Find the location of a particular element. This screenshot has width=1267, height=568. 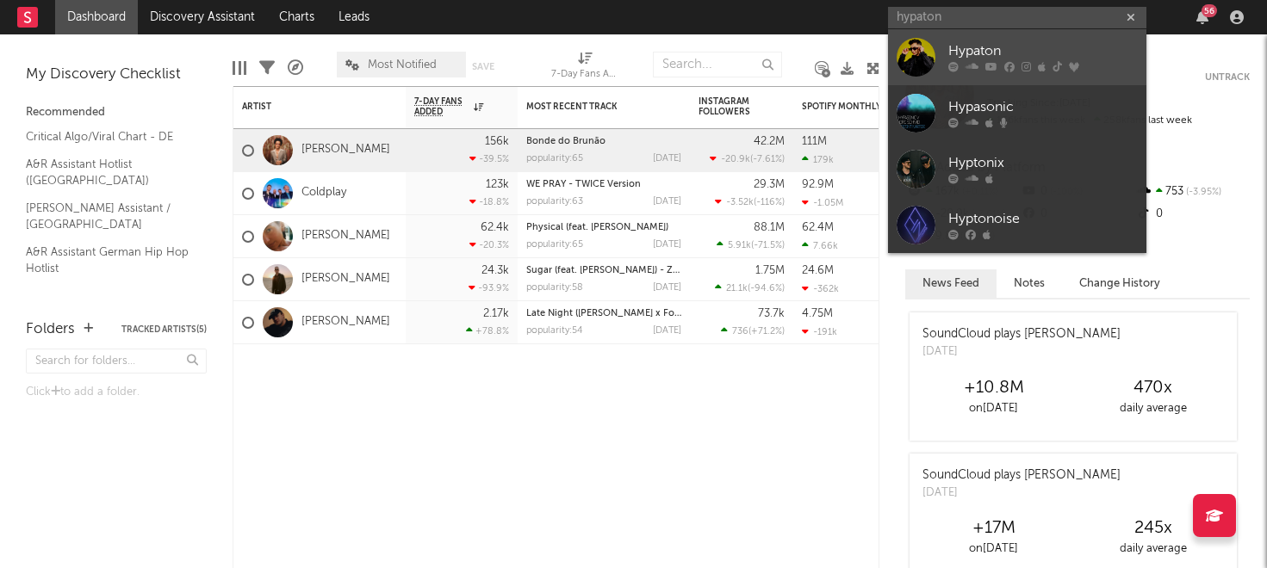

div: Hypasonic is located at coordinates (1043, 108).